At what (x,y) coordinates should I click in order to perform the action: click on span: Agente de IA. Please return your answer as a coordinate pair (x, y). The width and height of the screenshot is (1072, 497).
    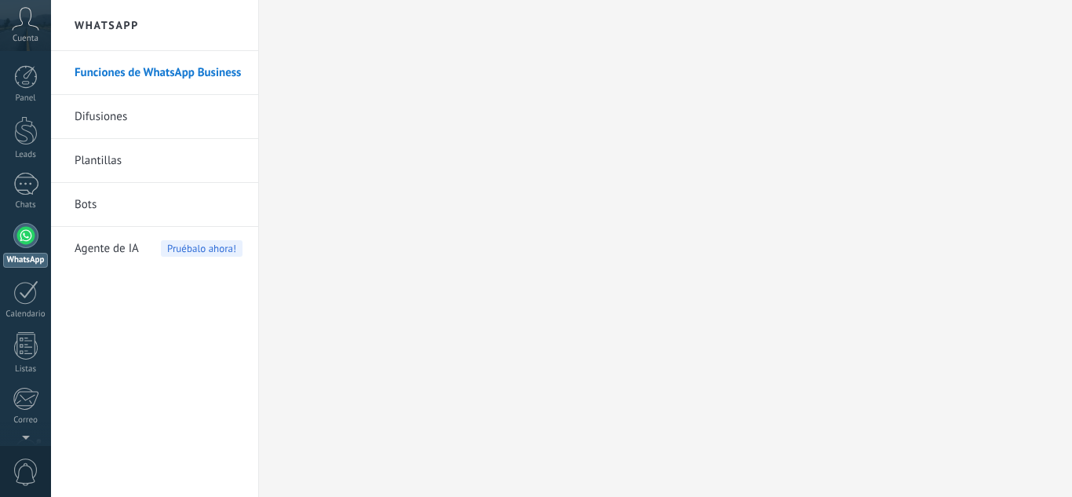
    Looking at the image, I should click on (107, 249).